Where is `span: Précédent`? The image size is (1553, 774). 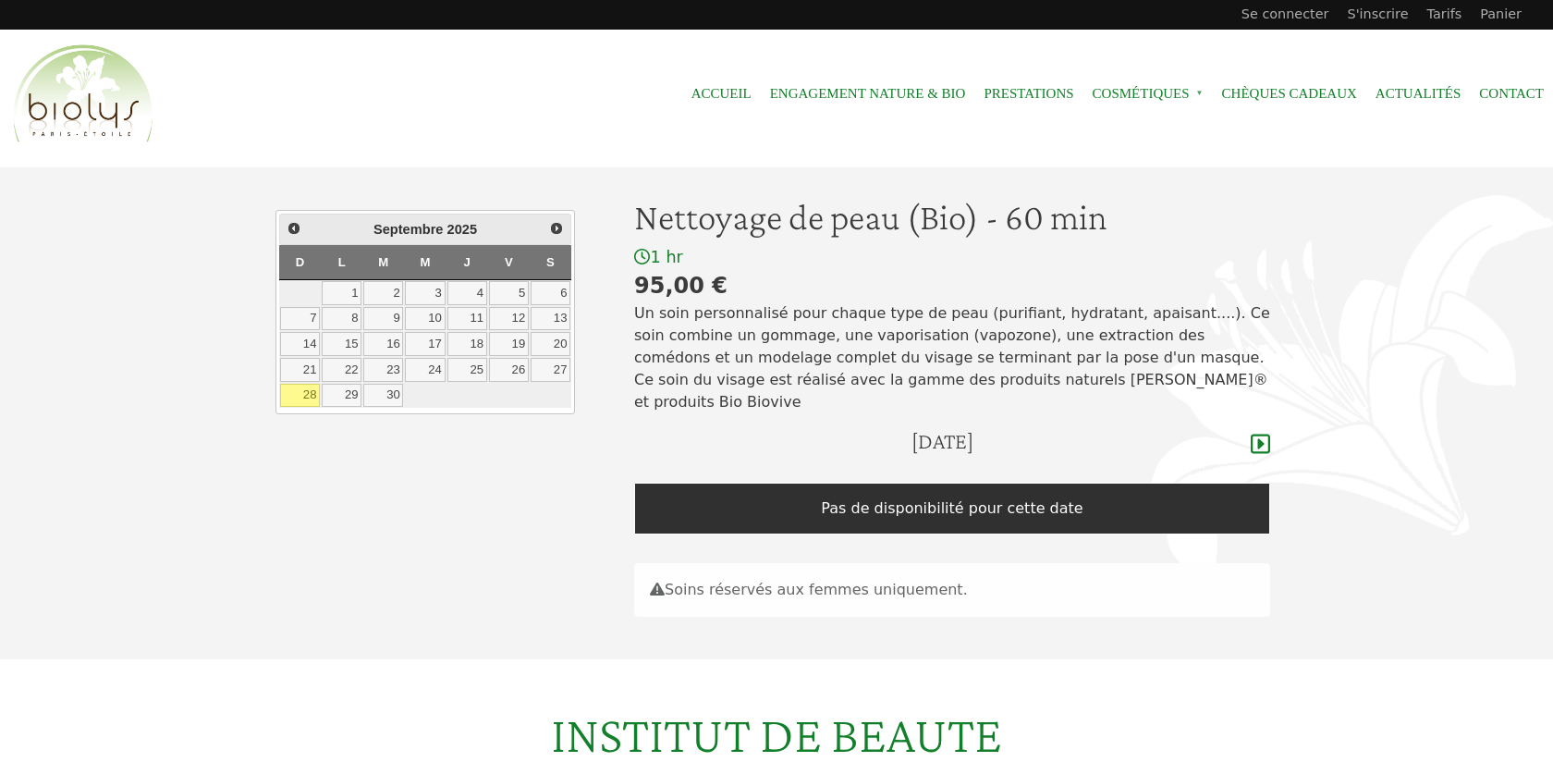
span: Précédent is located at coordinates (294, 228).